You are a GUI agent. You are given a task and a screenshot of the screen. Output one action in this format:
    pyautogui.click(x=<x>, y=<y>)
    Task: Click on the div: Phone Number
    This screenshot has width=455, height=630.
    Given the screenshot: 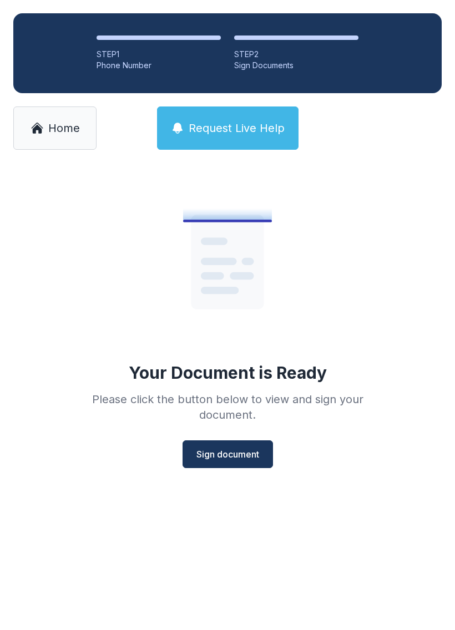 What is the action you would take?
    pyautogui.click(x=159, y=65)
    